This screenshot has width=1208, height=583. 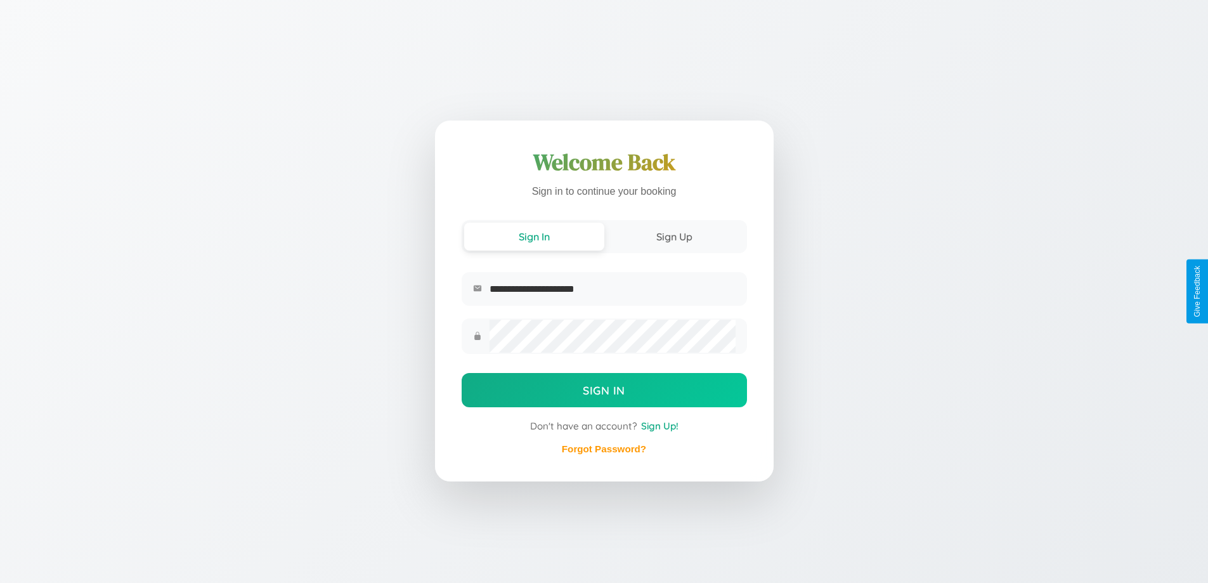 What do you see at coordinates (660, 426) in the screenshot?
I see `span: Sign Up!` at bounding box center [660, 426].